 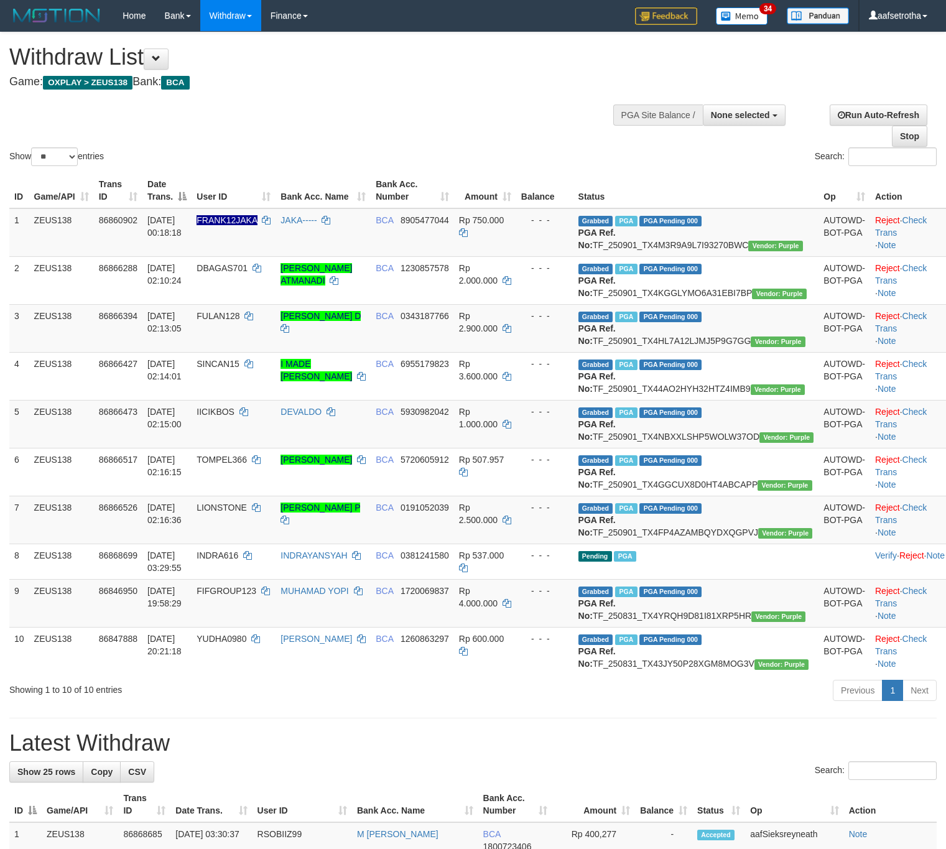 I want to click on span: 86846950, so click(x=118, y=591).